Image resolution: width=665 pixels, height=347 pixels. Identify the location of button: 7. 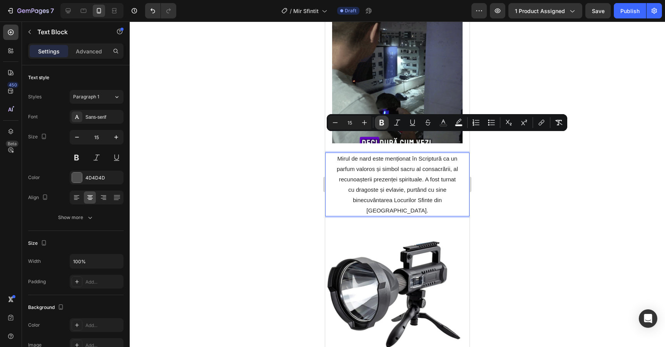
(30, 11).